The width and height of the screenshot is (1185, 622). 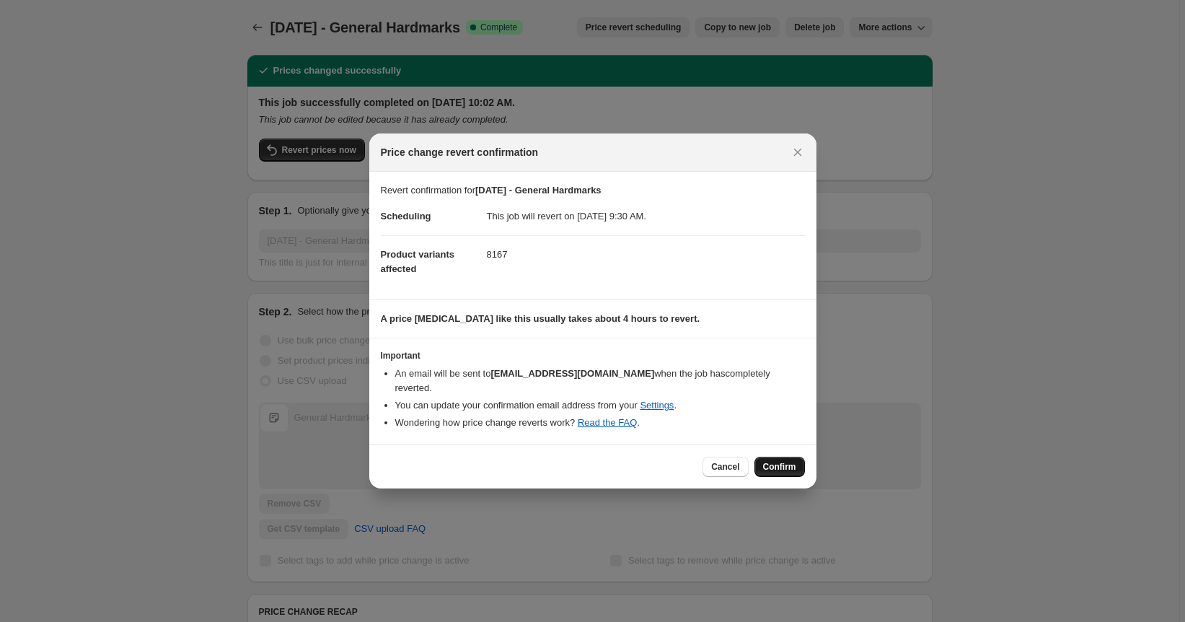 I want to click on span: Cancel, so click(x=725, y=467).